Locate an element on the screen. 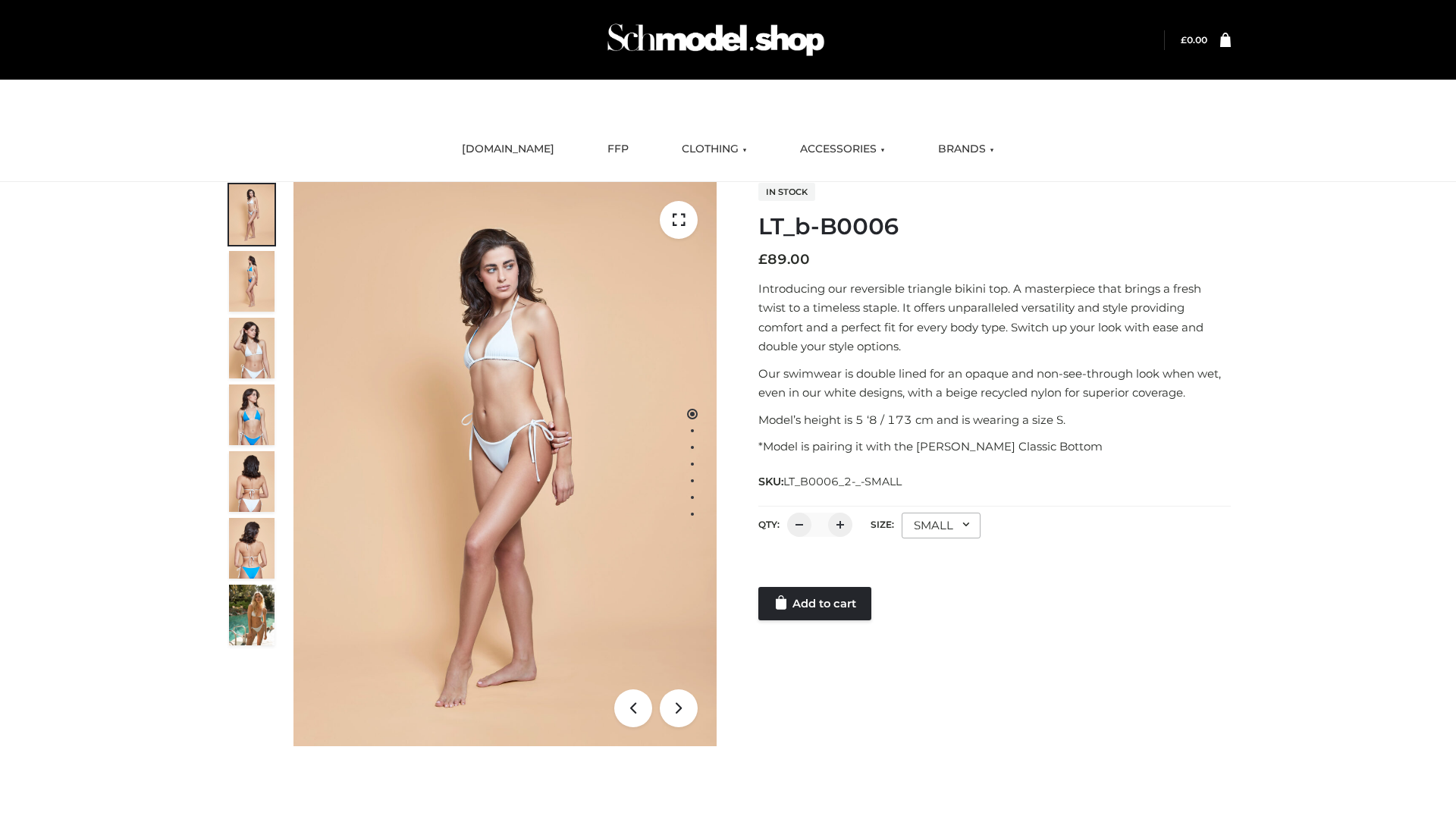  a: £0.00 is located at coordinates (1193, 40).